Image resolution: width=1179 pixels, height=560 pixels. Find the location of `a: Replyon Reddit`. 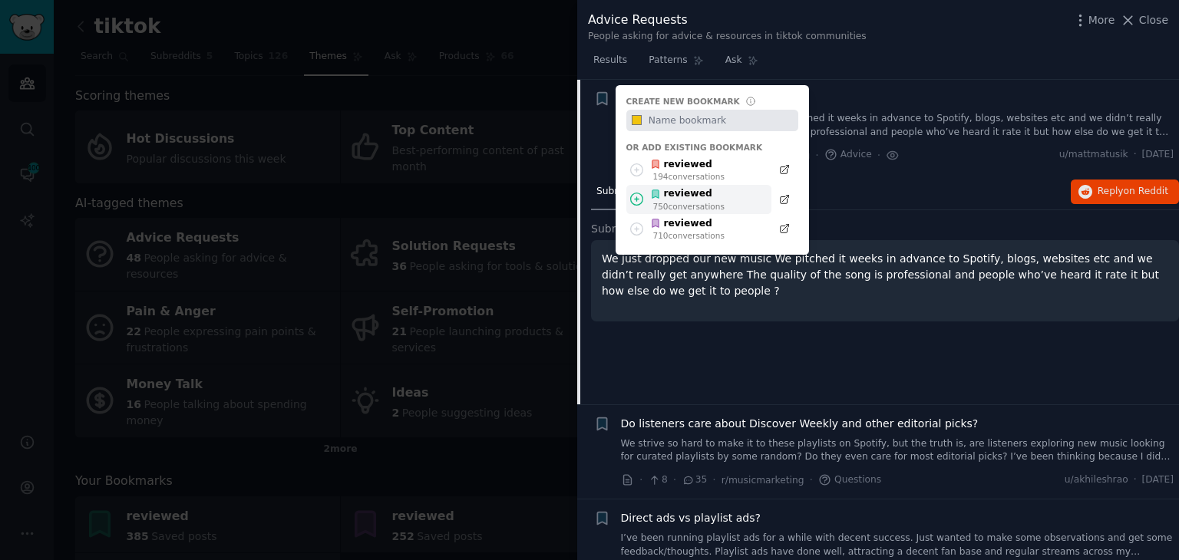

a: Replyon Reddit is located at coordinates (1125, 192).